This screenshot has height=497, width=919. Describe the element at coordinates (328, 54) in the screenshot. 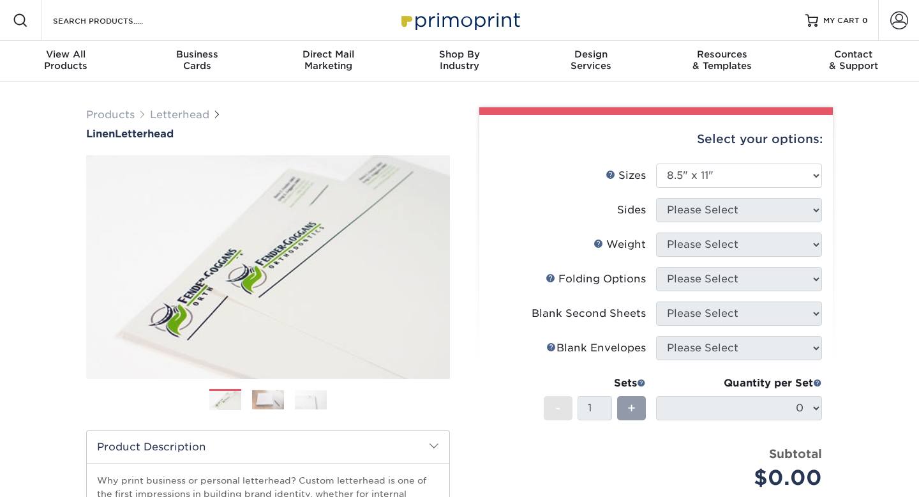

I see `span: Direct Mail` at that location.